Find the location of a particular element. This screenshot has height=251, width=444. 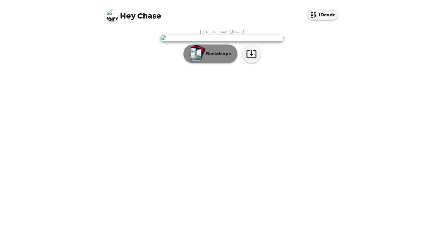

span: Chase is located at coordinates (134, 13).